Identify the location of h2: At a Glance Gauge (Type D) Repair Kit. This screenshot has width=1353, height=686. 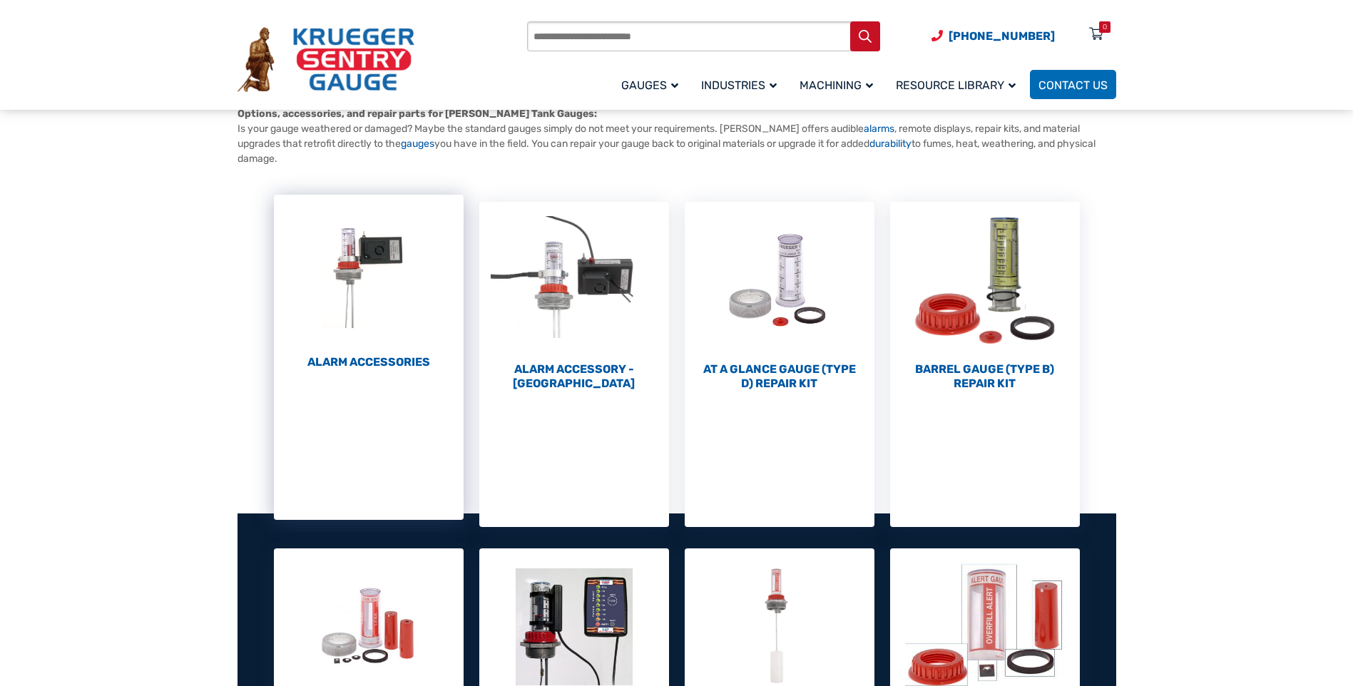
(780, 377).